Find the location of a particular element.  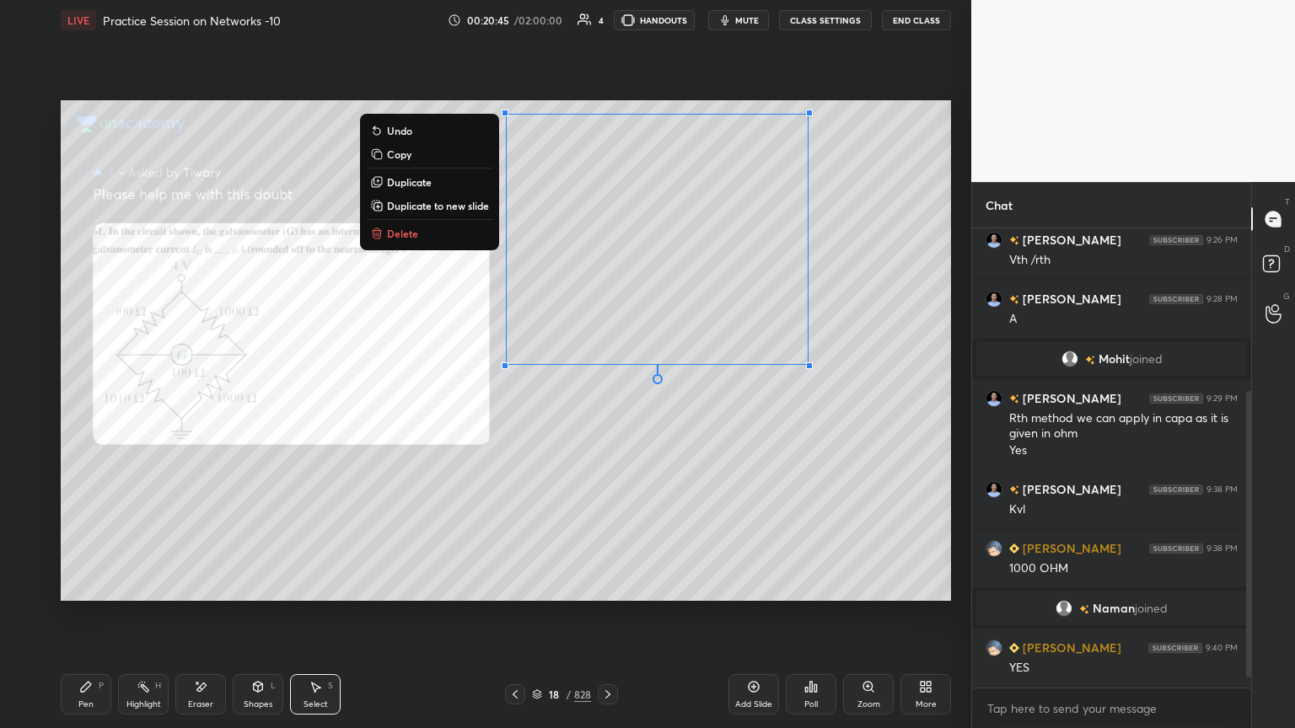

button: Undo is located at coordinates (429, 131).